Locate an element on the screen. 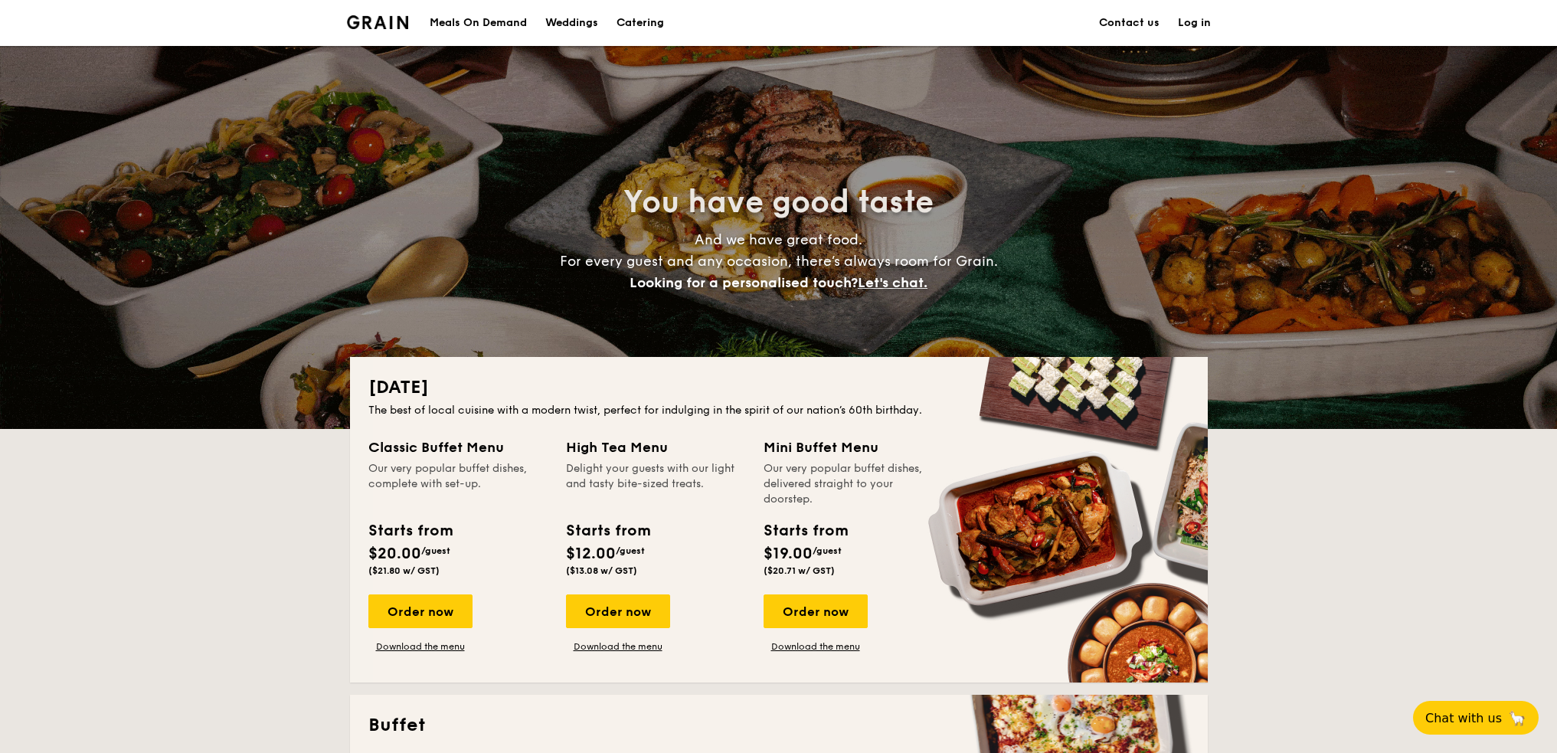 The height and width of the screenshot is (753, 1557). img: Grain is located at coordinates (378, 22).